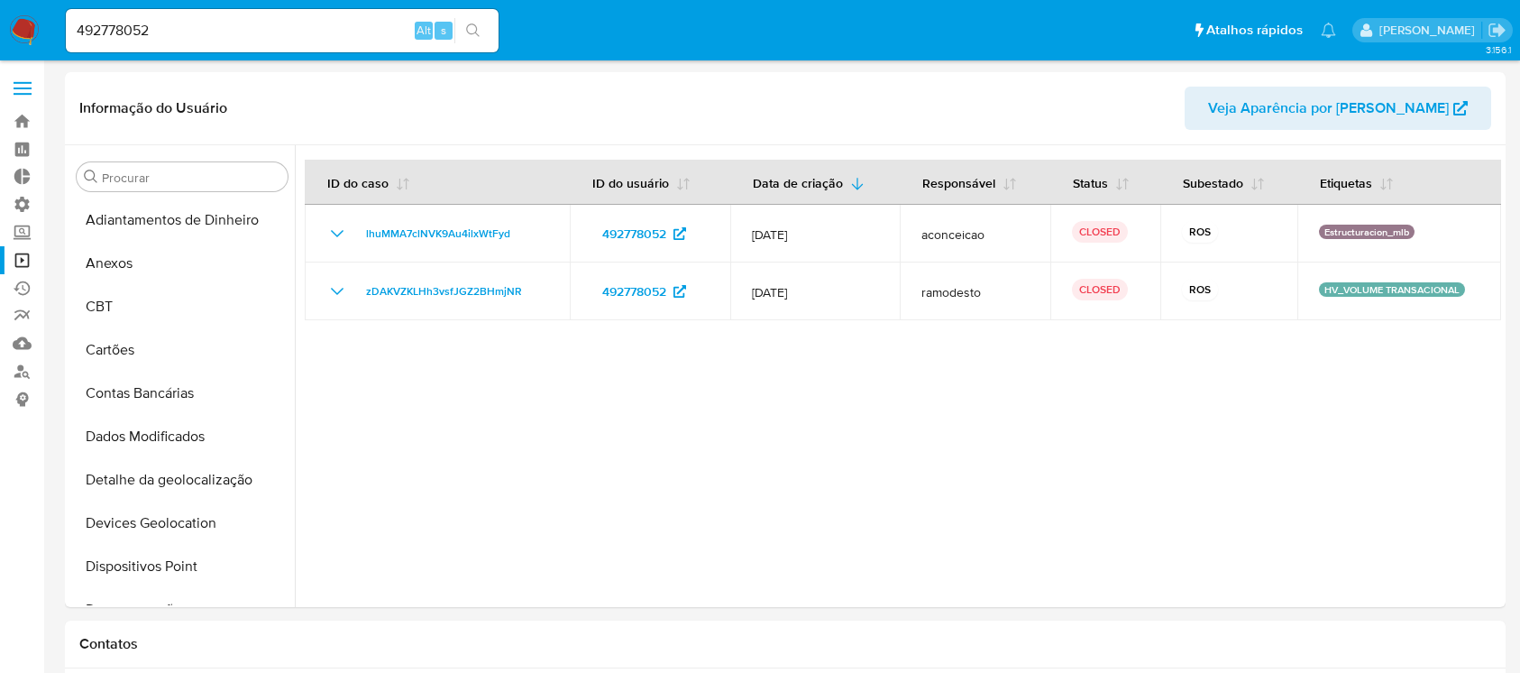  What do you see at coordinates (182, 566) in the screenshot?
I see `button: Dispositivos Point` at bounding box center [182, 566].